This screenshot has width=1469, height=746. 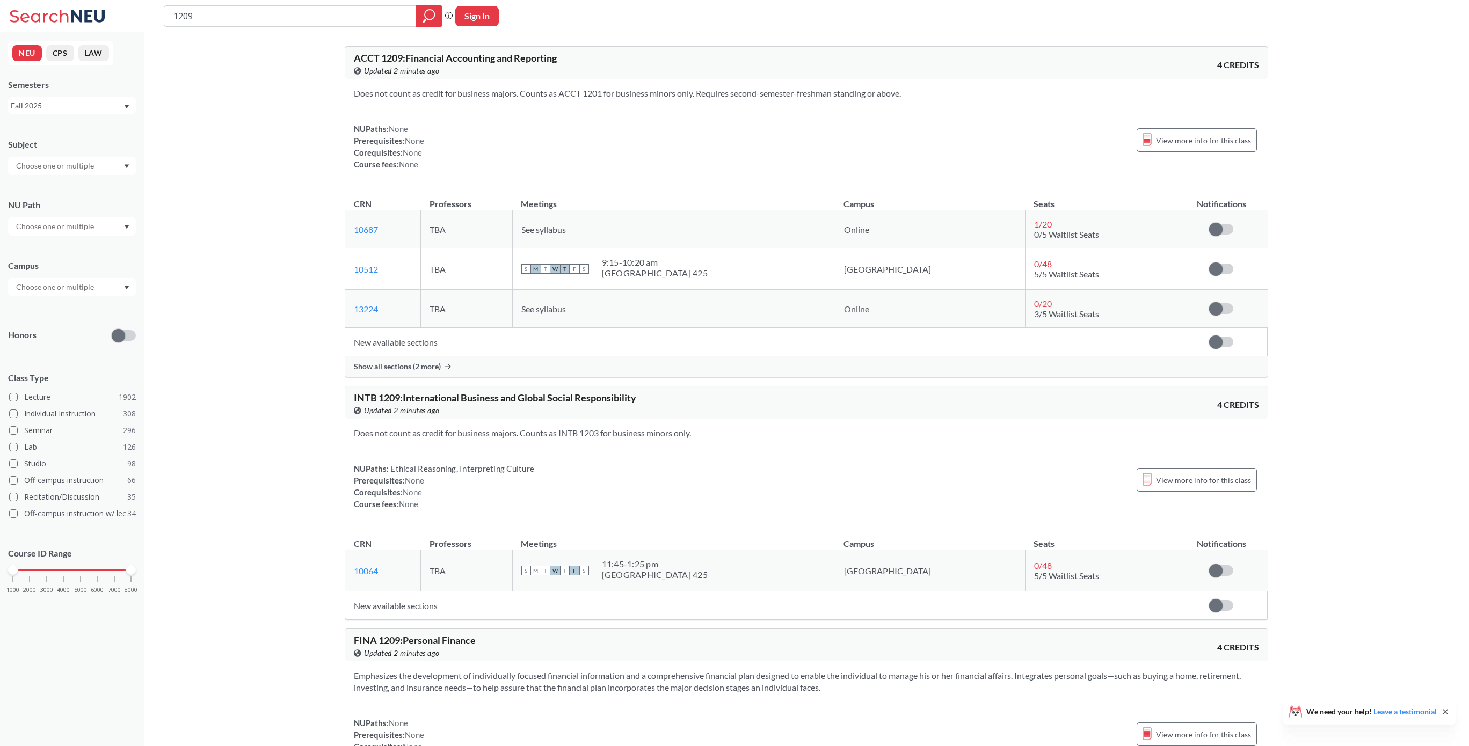 What do you see at coordinates (129, 431) in the screenshot?
I see `span: 296` at bounding box center [129, 431].